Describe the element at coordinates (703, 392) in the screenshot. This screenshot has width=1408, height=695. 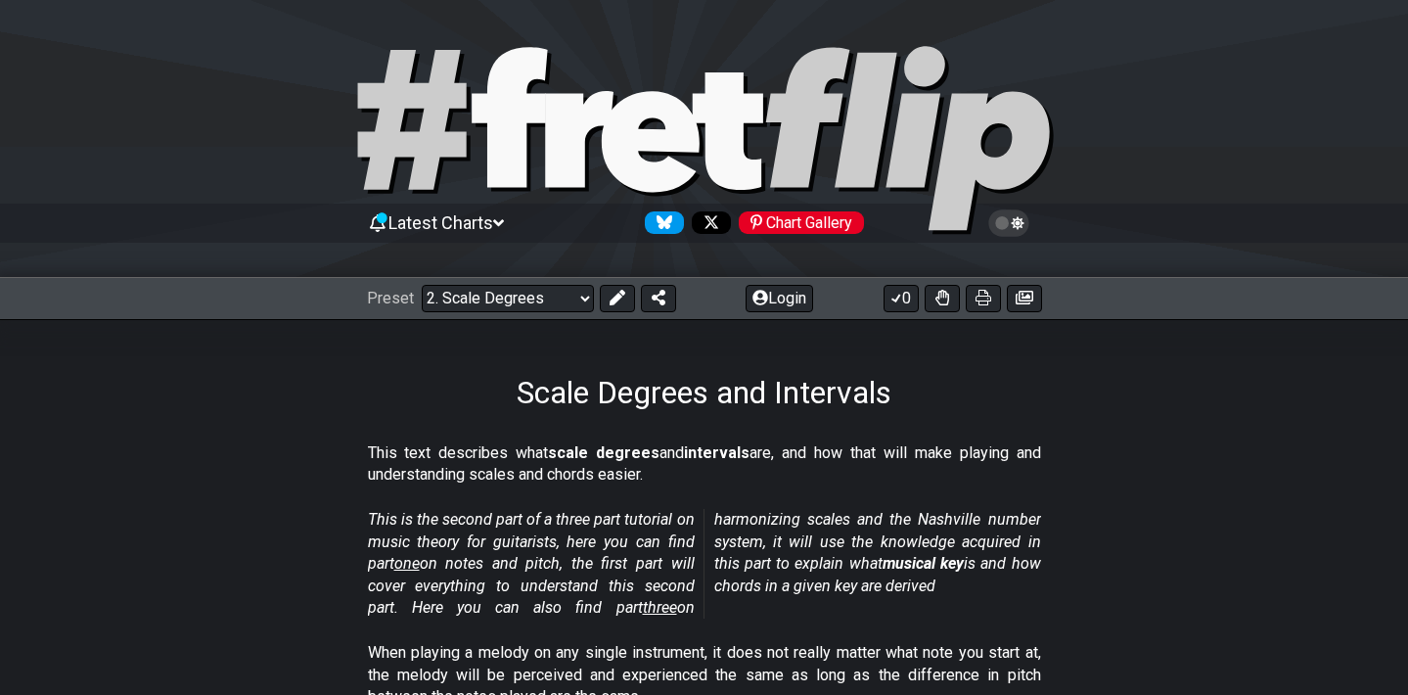
I see `h1: Scale Degrees and Intervals` at that location.